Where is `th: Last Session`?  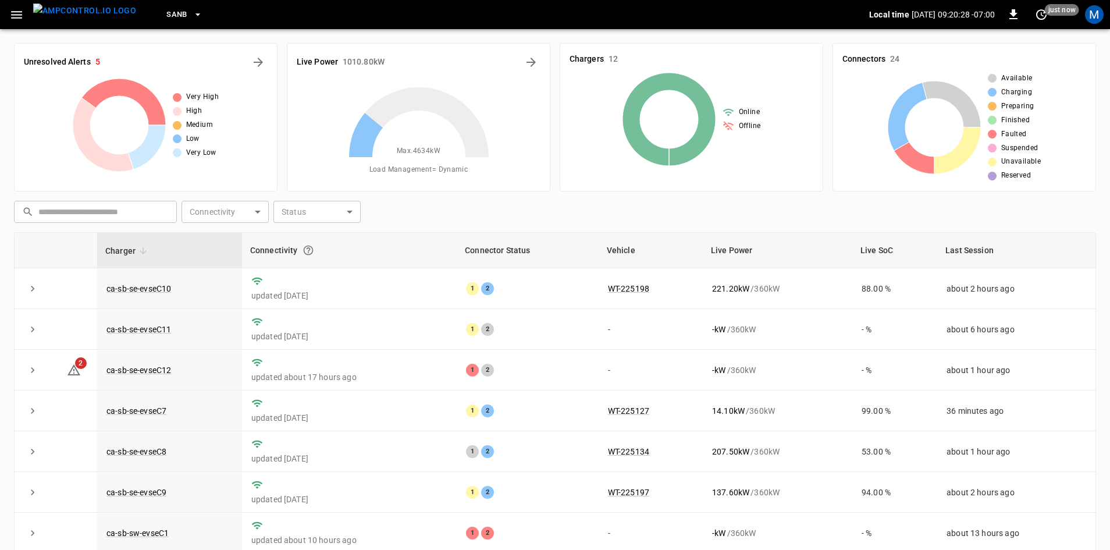
th: Last Session is located at coordinates (1016, 250).